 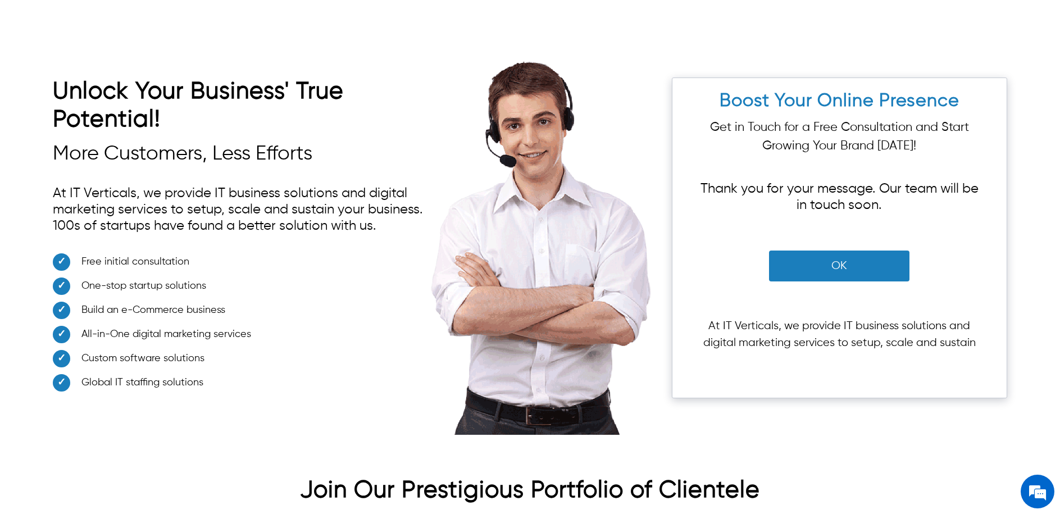 What do you see at coordinates (243, 154) in the screenshot?
I see `h3: More Customers, Less Efforts` at bounding box center [243, 154].